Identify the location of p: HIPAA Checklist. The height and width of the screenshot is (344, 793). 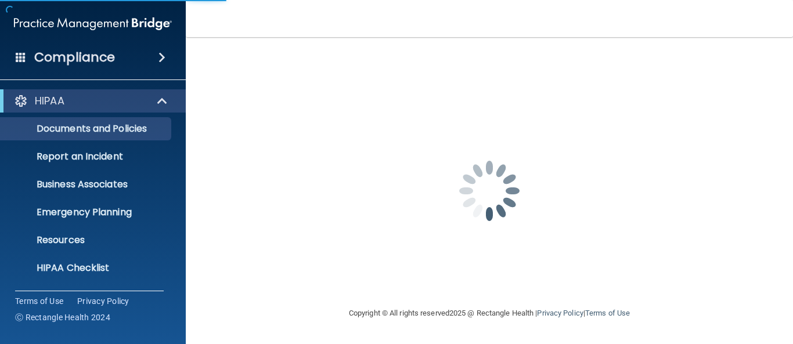
(86, 268).